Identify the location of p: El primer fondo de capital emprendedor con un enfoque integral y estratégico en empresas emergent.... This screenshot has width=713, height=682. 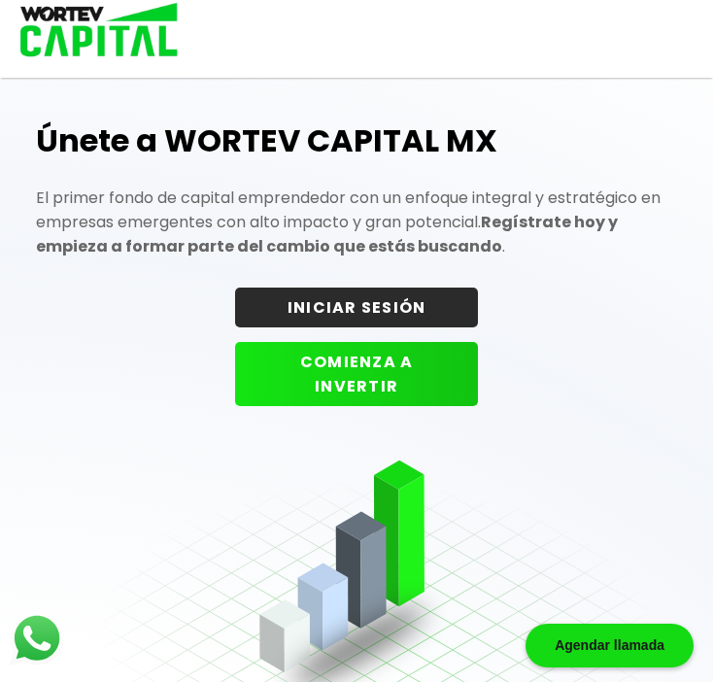
(357, 222).